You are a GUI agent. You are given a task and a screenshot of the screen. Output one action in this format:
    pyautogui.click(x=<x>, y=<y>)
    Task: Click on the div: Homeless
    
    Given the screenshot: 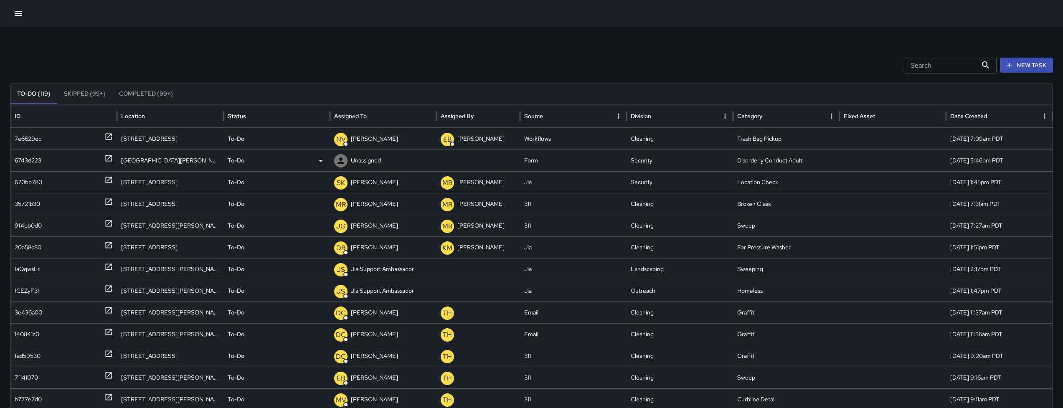 What is the action you would take?
    pyautogui.click(x=786, y=291)
    